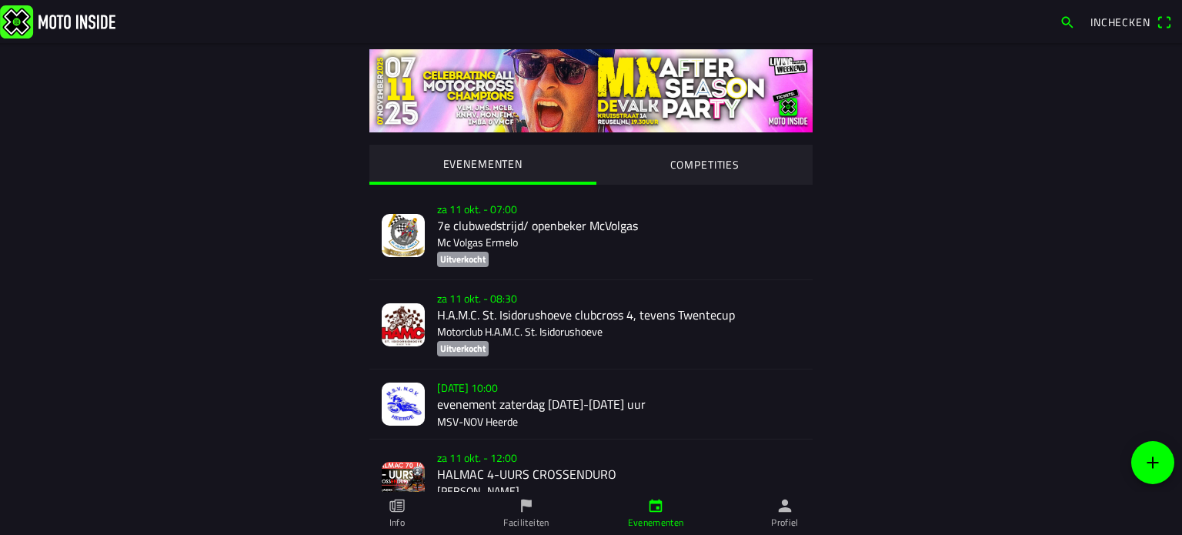  Describe the element at coordinates (785, 506) in the screenshot. I see `ion-icon: person` at that location.